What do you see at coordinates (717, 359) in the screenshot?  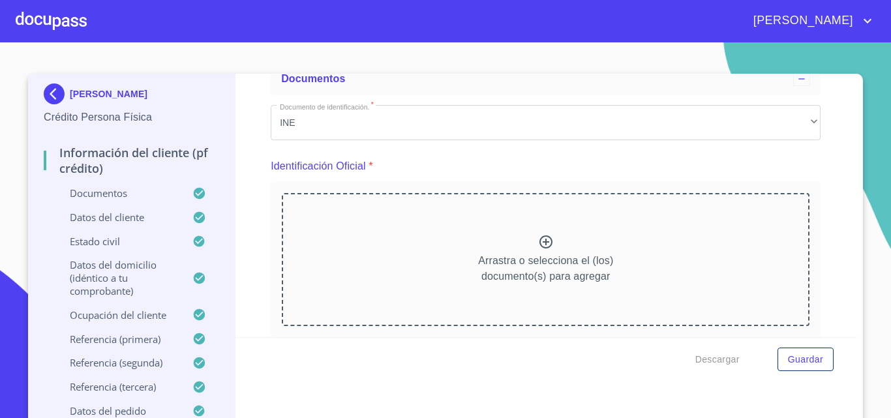 I see `button: Descargar` at bounding box center [717, 359].